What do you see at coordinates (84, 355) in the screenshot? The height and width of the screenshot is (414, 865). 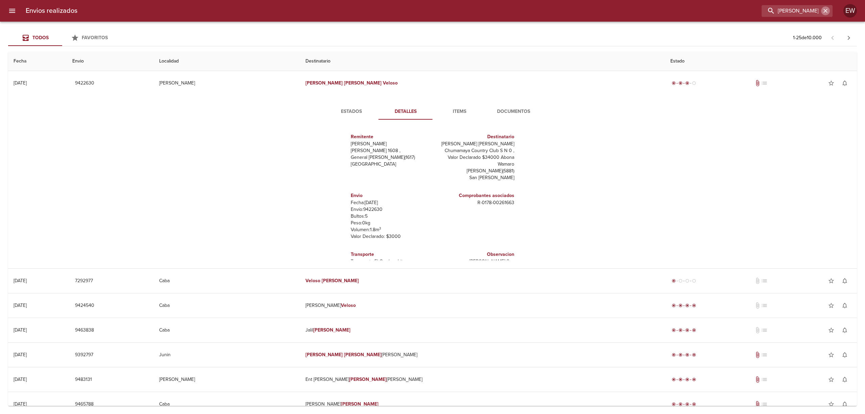 I see `button: 9392797` at bounding box center [84, 355].